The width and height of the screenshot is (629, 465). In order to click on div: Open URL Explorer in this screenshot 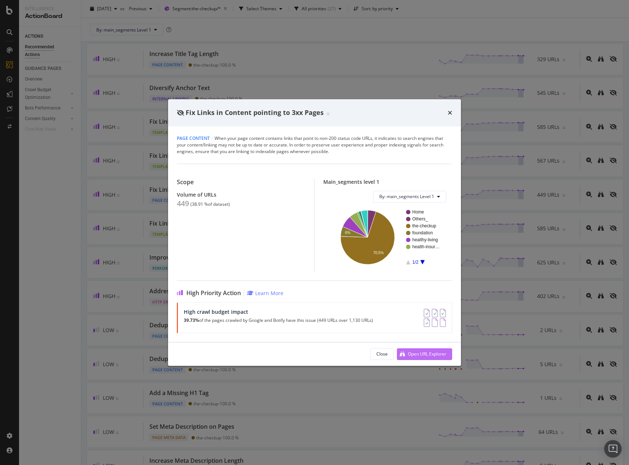, I will do `click(427, 353)`.